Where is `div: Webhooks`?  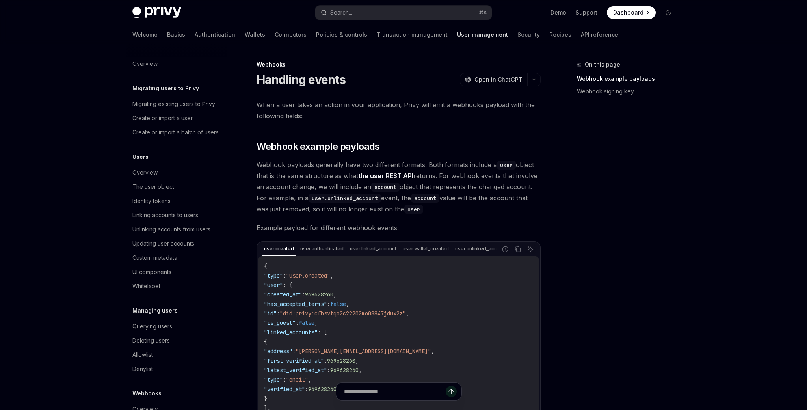 div: Webhooks is located at coordinates (399, 65).